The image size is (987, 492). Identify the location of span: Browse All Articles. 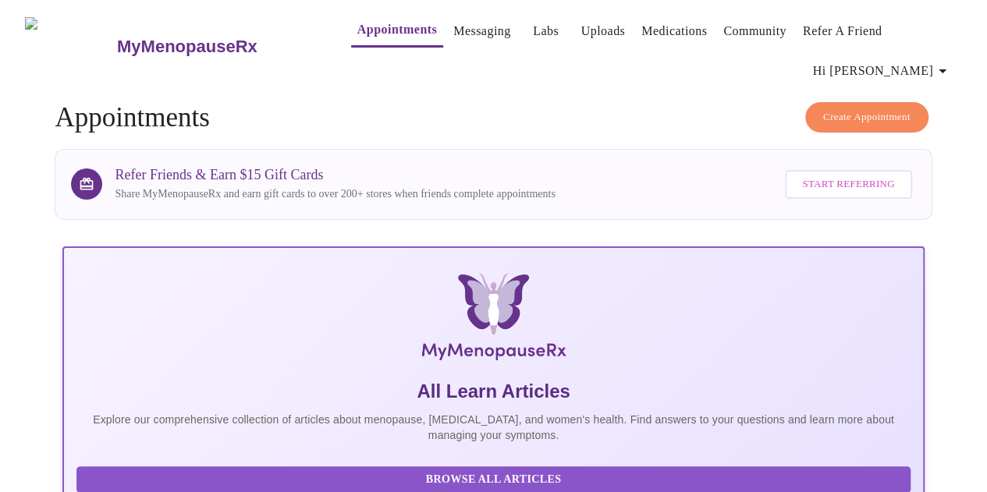
(493, 480).